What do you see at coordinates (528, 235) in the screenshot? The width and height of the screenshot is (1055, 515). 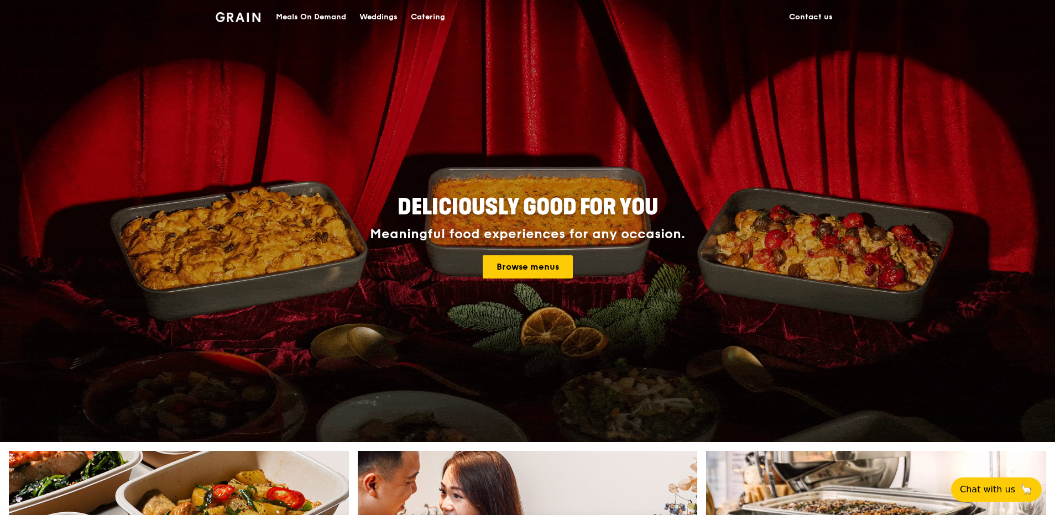 I see `div: Meaningful food experiences for any occasion.` at bounding box center [528, 235].